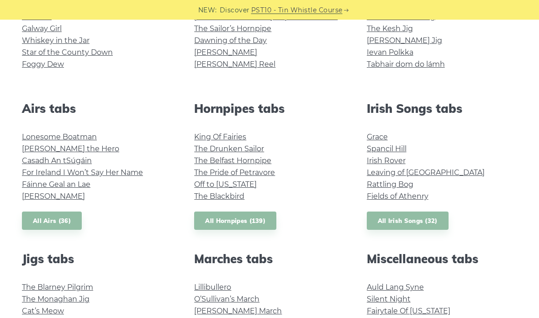 This screenshot has width=539, height=318. I want to click on a: For Ireland I Won’t Say Her Name, so click(82, 173).